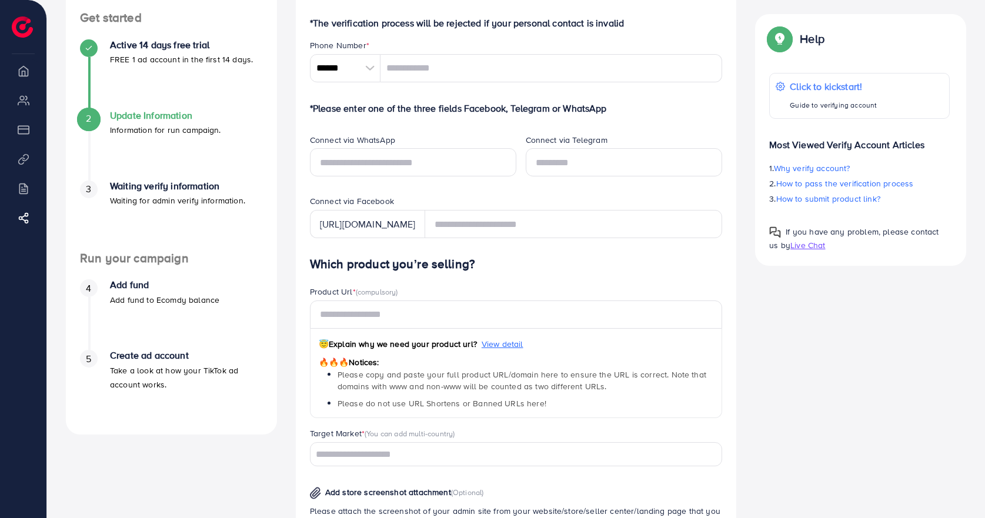  What do you see at coordinates (171, 258) in the screenshot?
I see `h4: Run your campaign` at bounding box center [171, 258].